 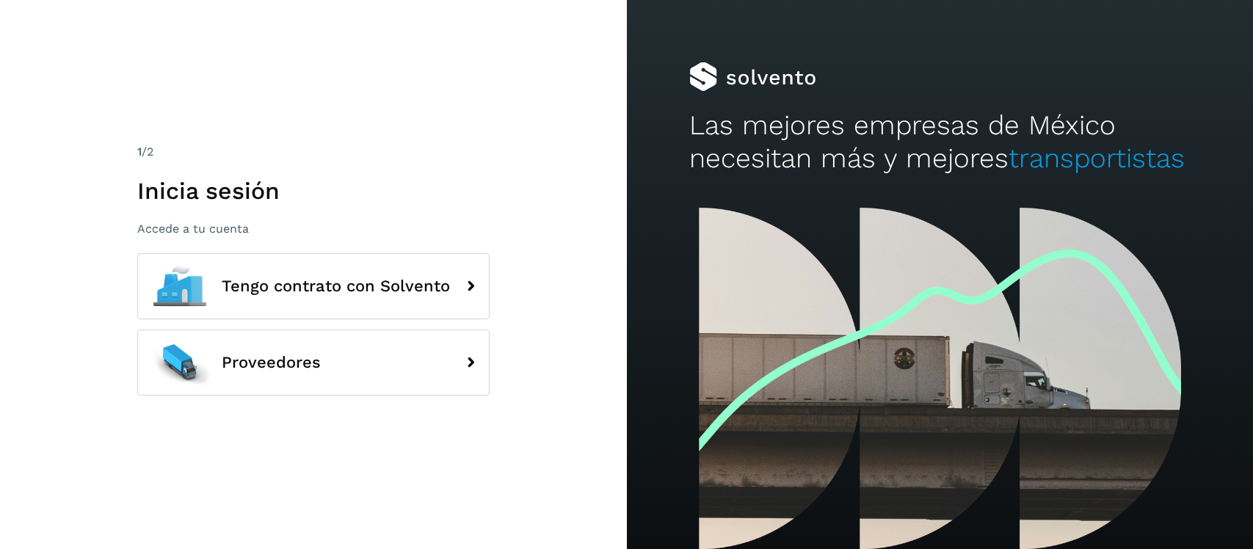 What do you see at coordinates (139, 151) in the screenshot?
I see `span: 1` at bounding box center [139, 151].